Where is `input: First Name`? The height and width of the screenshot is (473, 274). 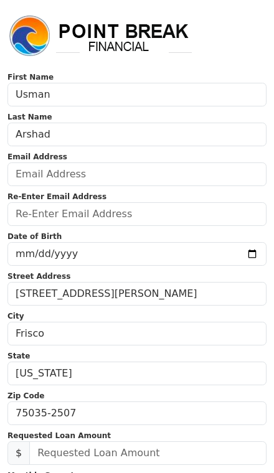 input: First Name is located at coordinates (137, 95).